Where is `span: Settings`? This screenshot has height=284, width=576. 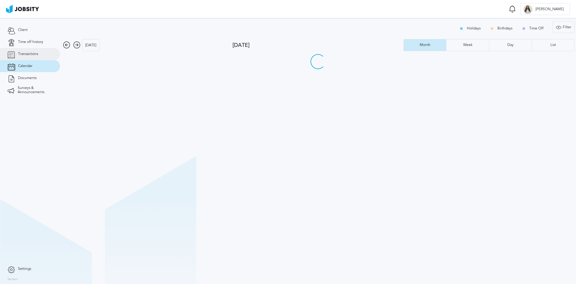
span: Settings is located at coordinates (25, 269).